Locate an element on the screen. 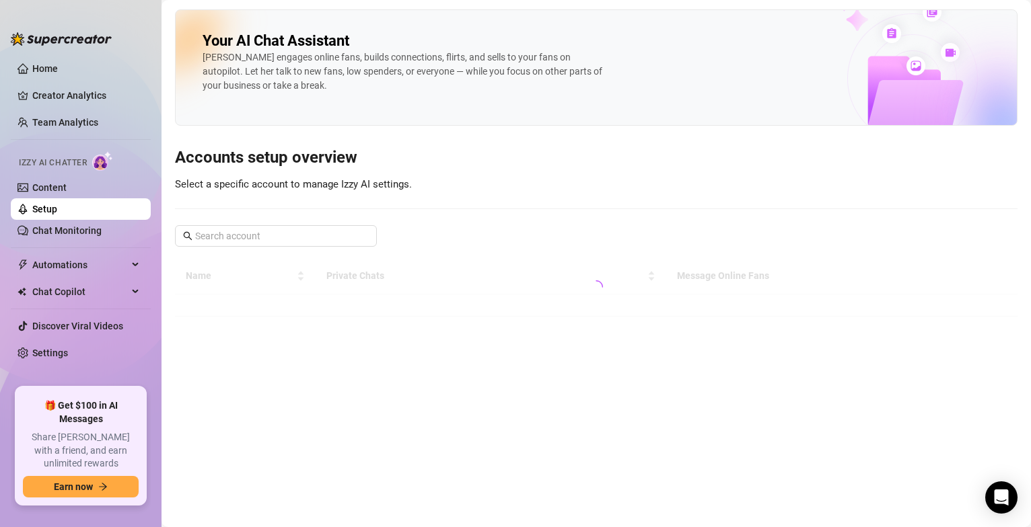  span: loading is located at coordinates (596, 287).